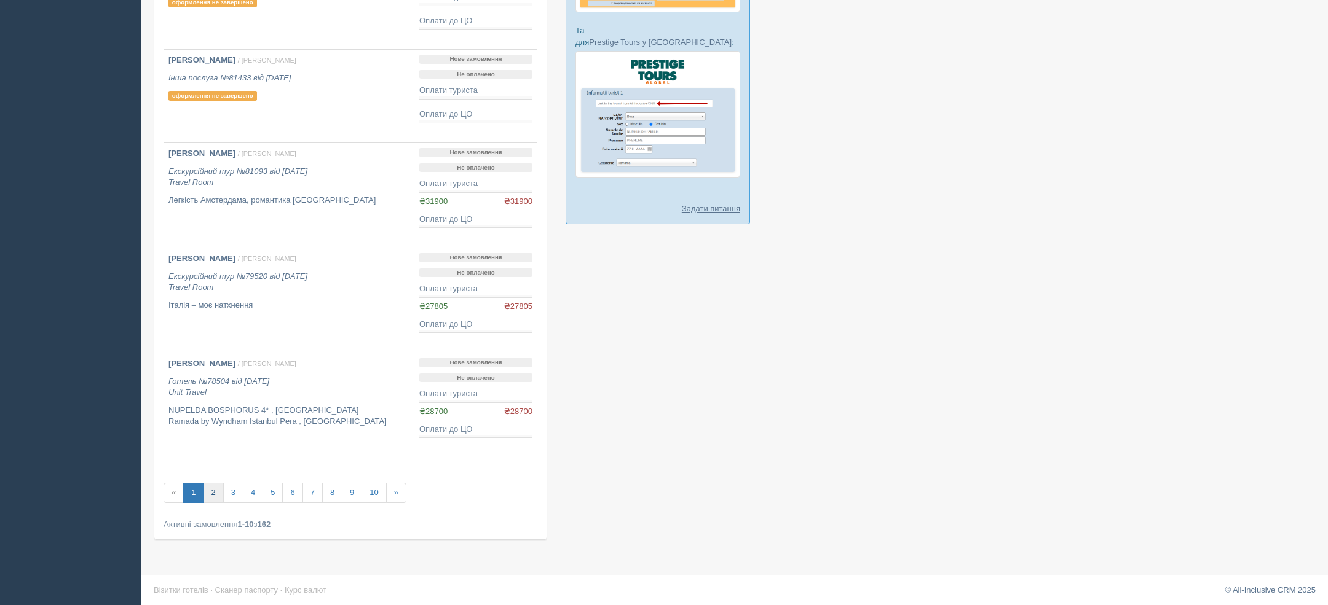 The height and width of the screenshot is (605, 1328). I want to click on a: 9, so click(352, 493).